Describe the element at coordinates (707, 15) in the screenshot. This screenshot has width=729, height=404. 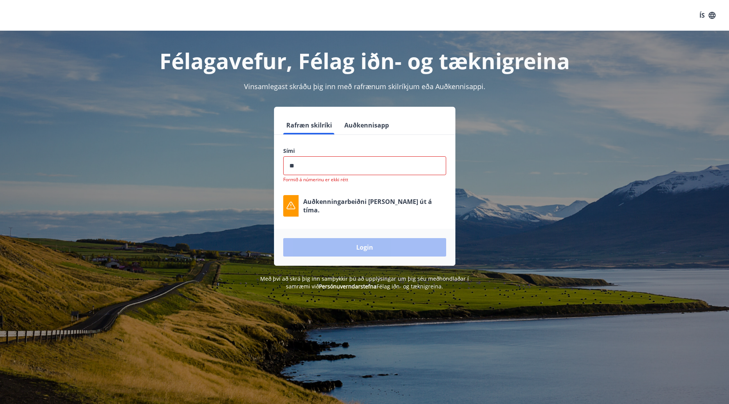
I see `button: ÍS` at that location.